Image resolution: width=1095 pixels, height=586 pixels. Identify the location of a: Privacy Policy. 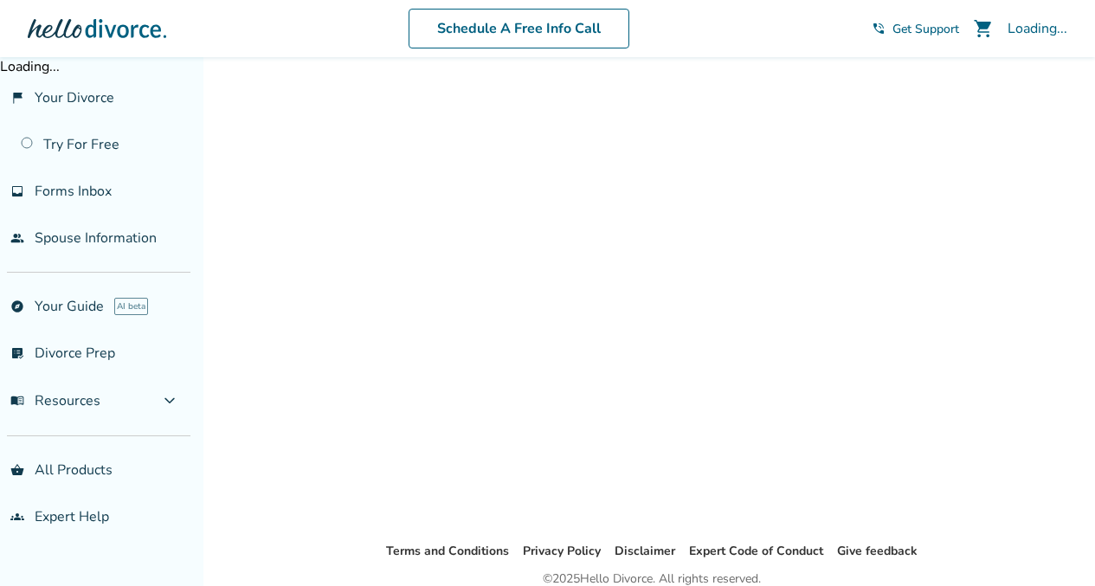
(562, 551).